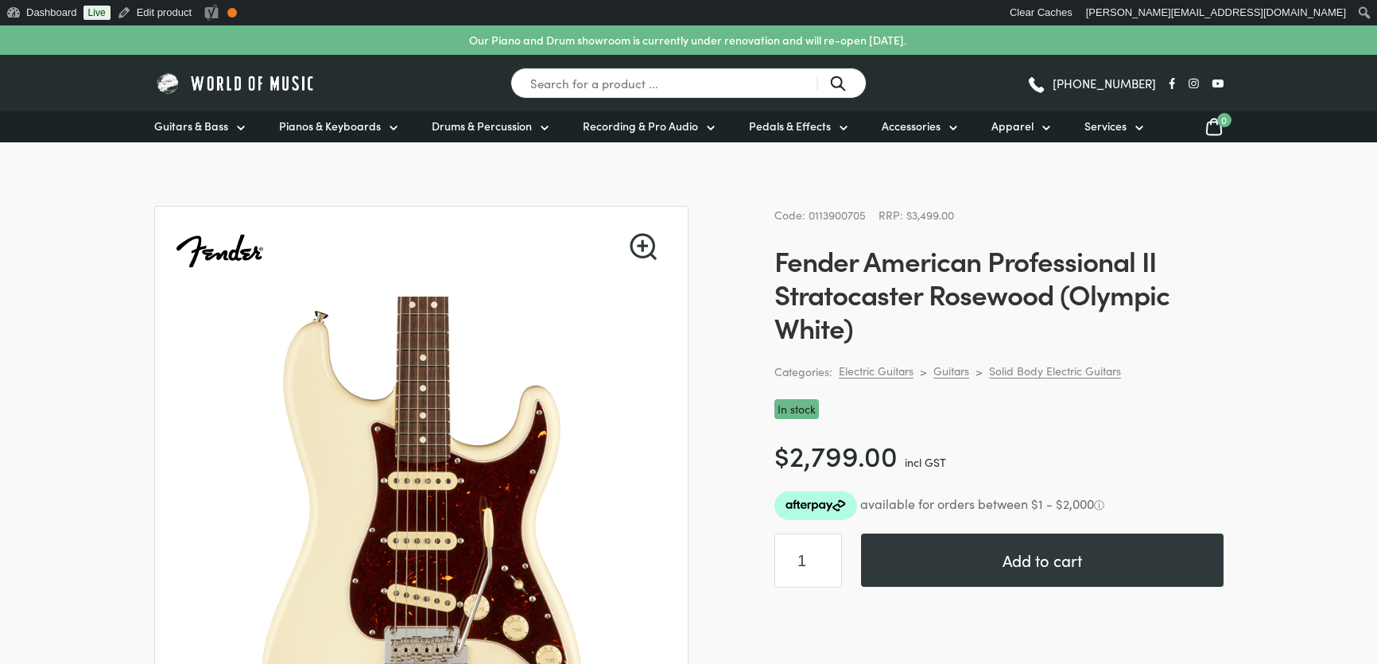 The width and height of the screenshot is (1377, 664). Describe the element at coordinates (1055, 370) in the screenshot. I see `a: Solid Body Electric Guitars` at that location.